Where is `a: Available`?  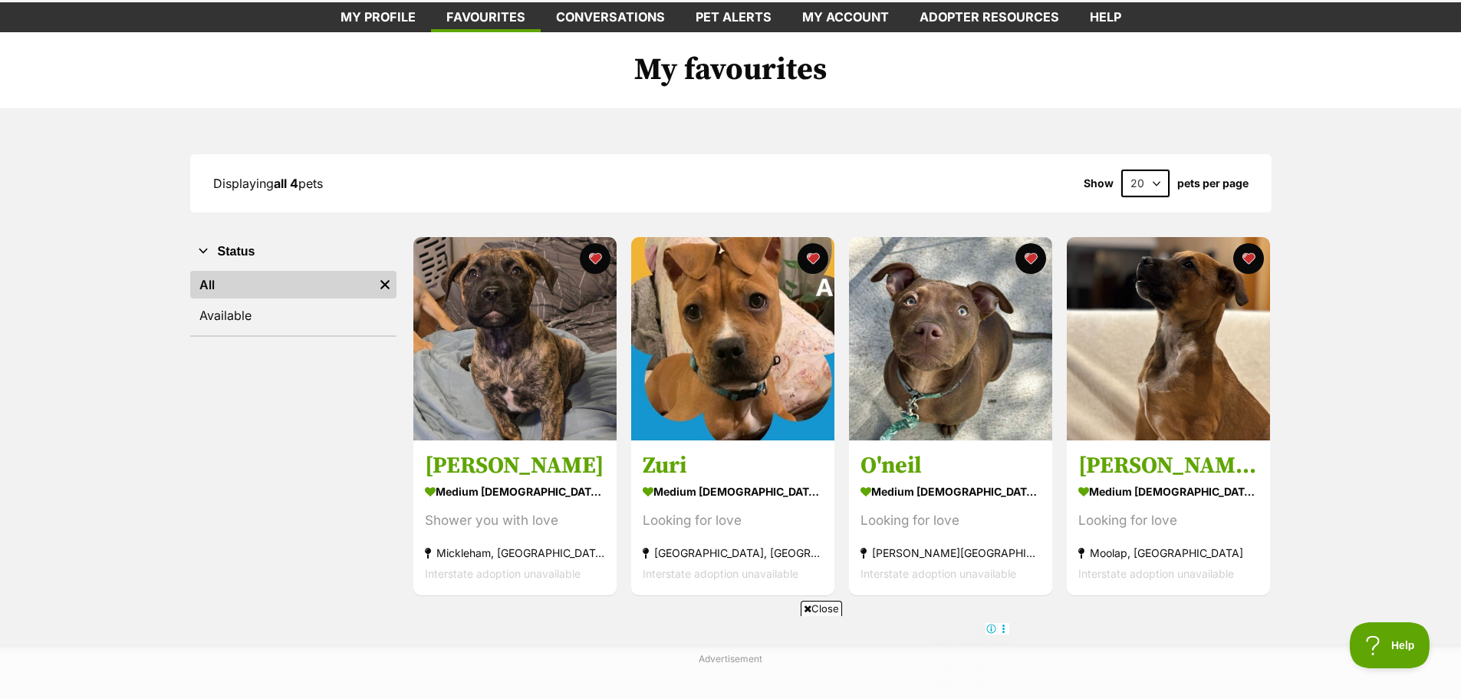 a: Available is located at coordinates (293, 315).